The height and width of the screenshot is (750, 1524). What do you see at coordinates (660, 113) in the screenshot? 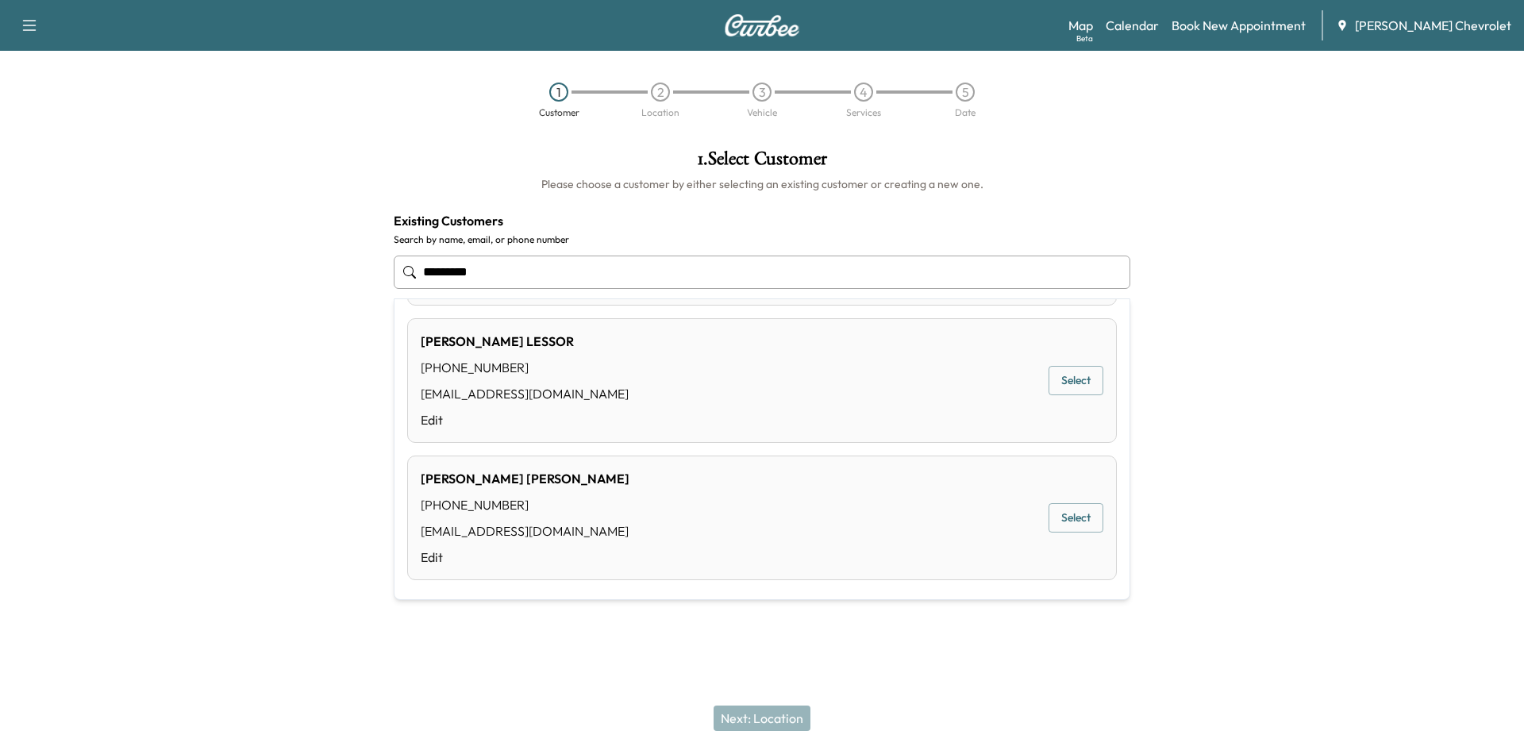
I see `div: Location` at bounding box center [660, 113].